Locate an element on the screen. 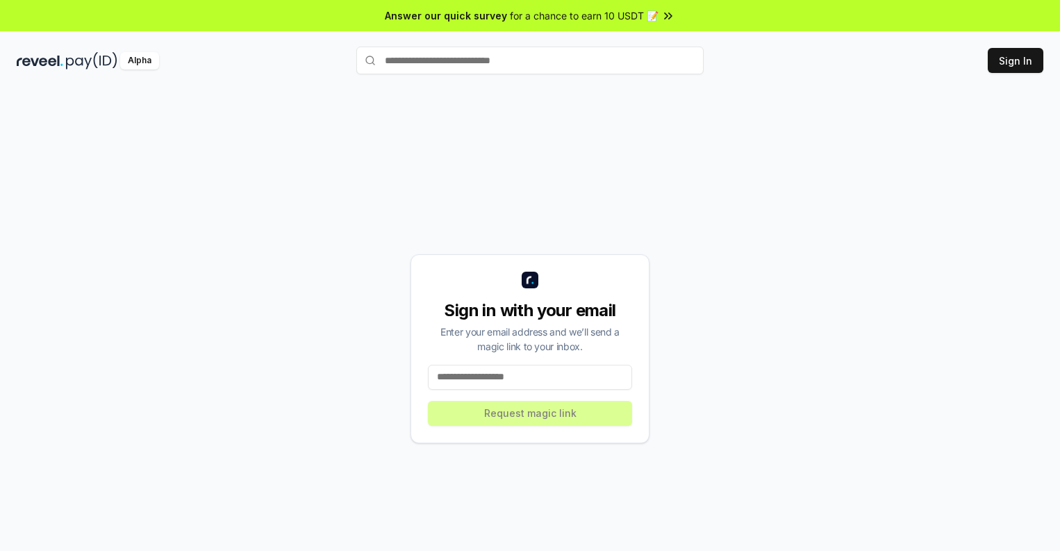 Image resolution: width=1060 pixels, height=551 pixels. div: Sign in with your email is located at coordinates (530, 310).